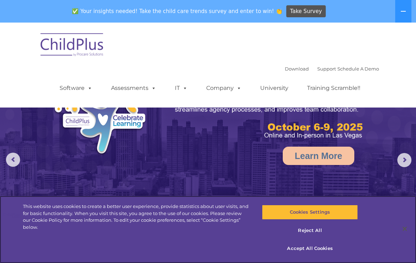 This screenshot has height=263, width=416. What do you see at coordinates (306, 11) in the screenshot?
I see `span: Take Survey` at bounding box center [306, 11].